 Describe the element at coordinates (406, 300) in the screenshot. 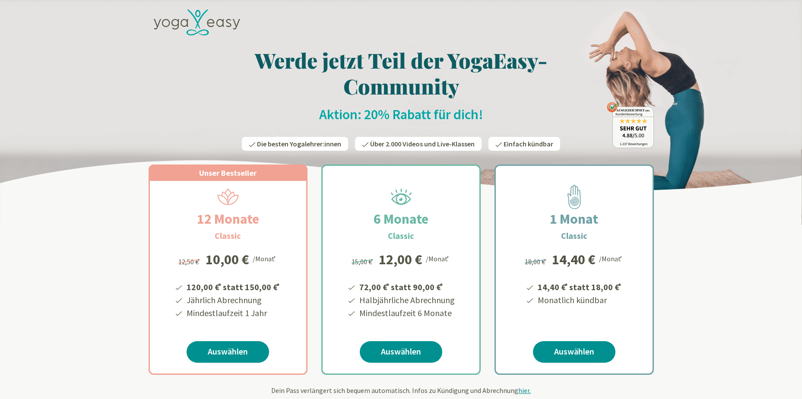

I see `li: Halbjährliche Abrechnung` at that location.